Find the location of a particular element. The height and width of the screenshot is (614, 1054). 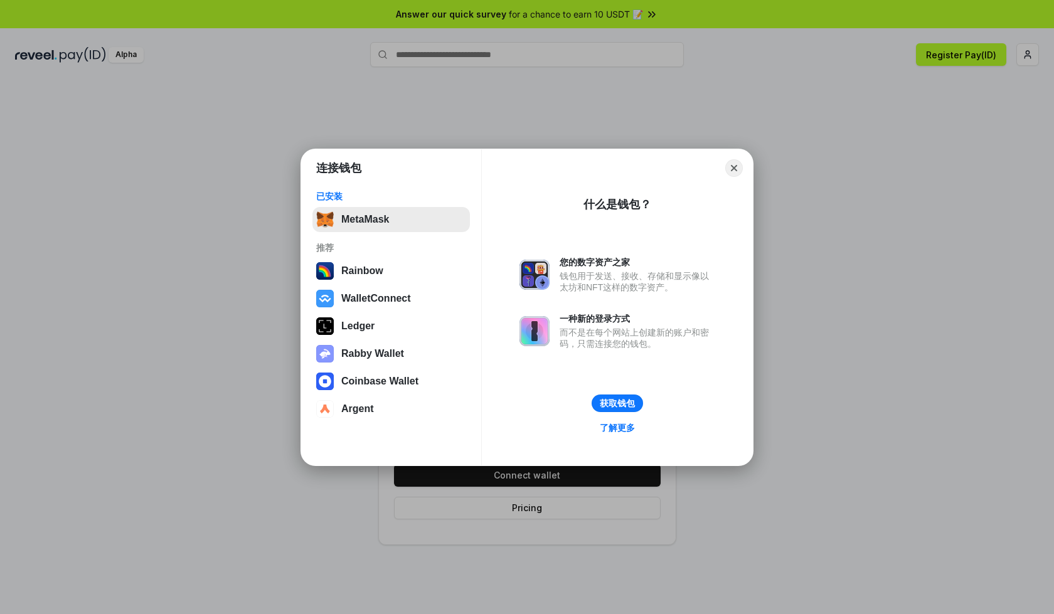

button: WalletConnect is located at coordinates (391, 299).